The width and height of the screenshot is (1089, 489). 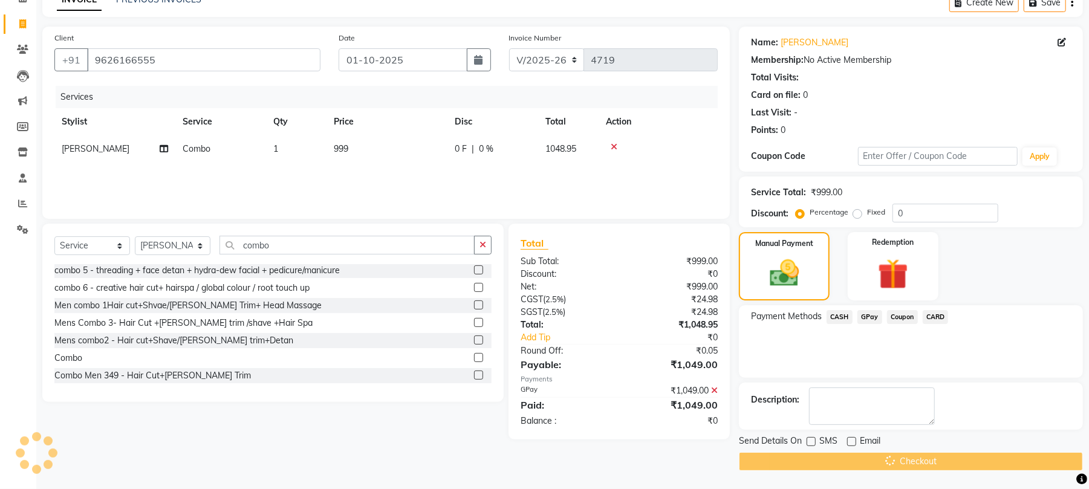 I want to click on span: 1, so click(x=276, y=149).